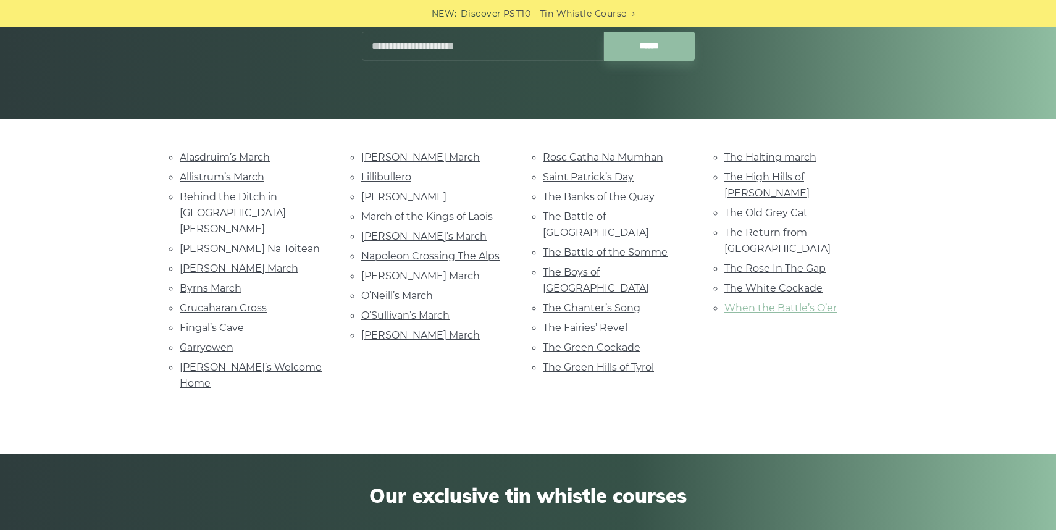  Describe the element at coordinates (212, 327) in the screenshot. I see `a: Fingal’s Cave` at that location.